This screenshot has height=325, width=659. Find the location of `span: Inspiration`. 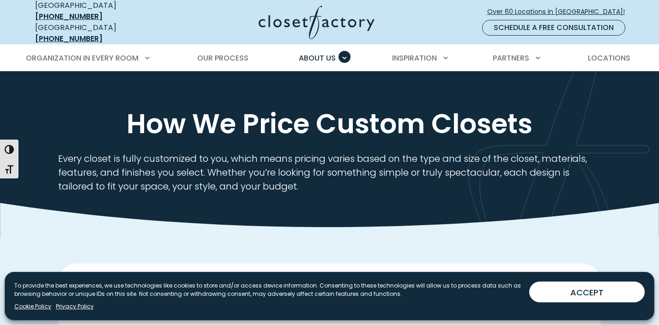

span: Inspiration is located at coordinates (414, 58).